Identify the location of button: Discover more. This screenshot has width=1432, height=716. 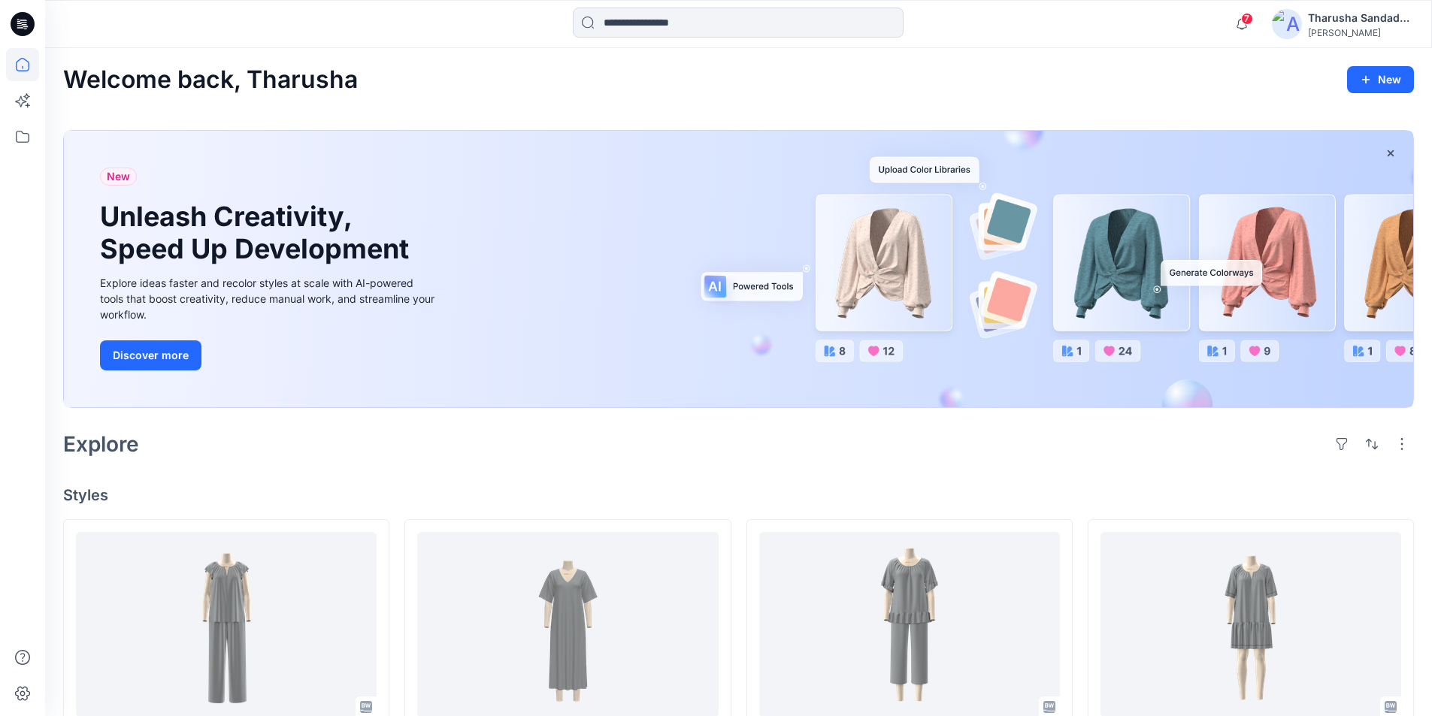
(150, 356).